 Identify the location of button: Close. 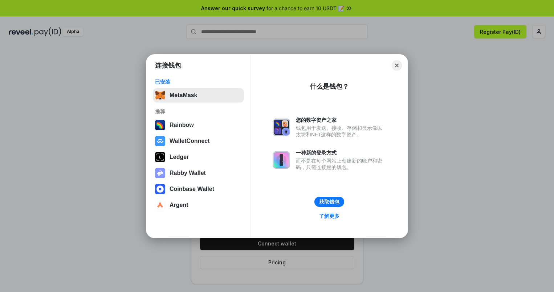
(397, 65).